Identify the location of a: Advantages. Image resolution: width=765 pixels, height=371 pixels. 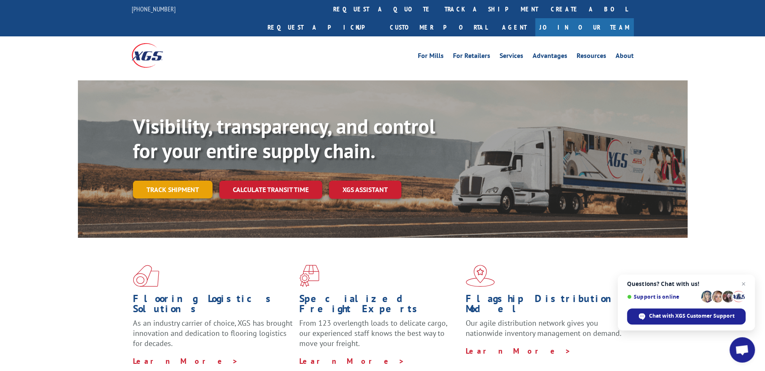
(550, 57).